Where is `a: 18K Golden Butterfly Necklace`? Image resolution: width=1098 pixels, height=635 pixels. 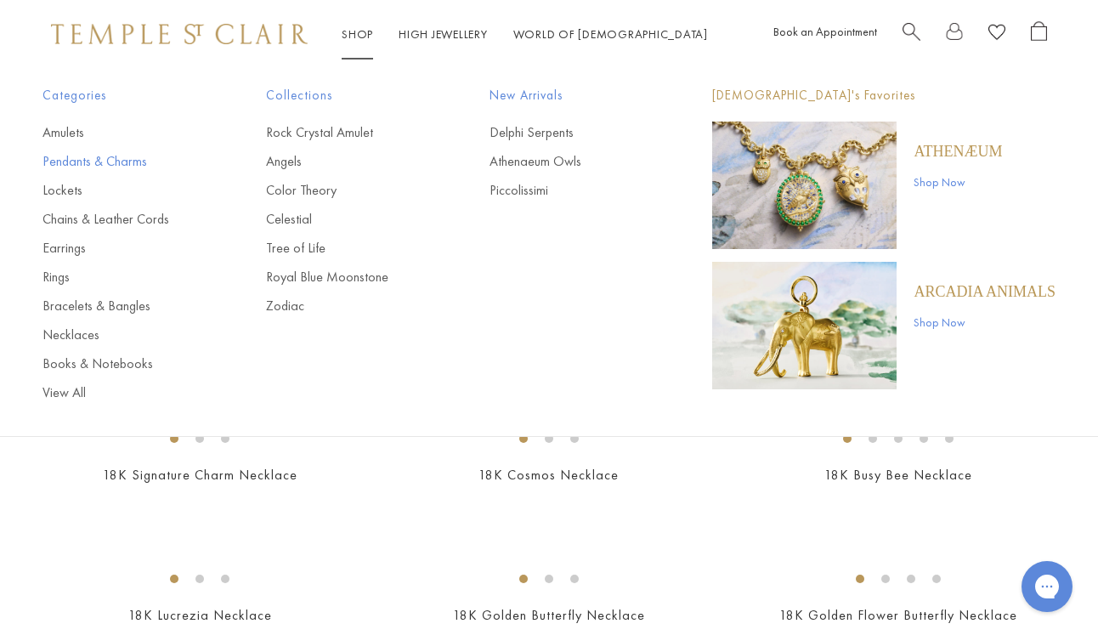 a: 18K Golden Butterfly Necklace is located at coordinates (549, 615).